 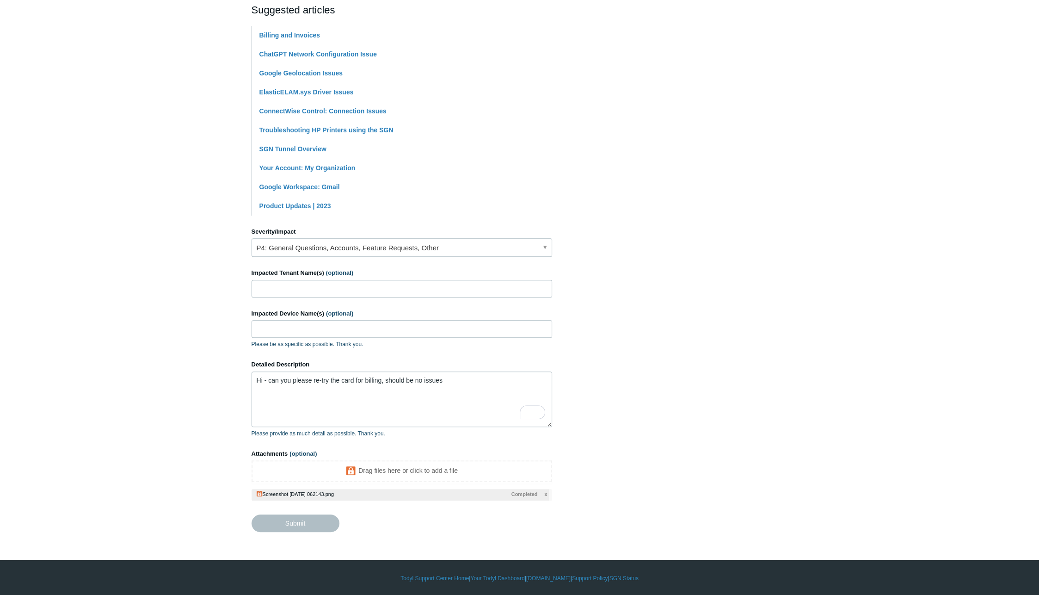 I want to click on input: Submit, so click(x=296, y=523).